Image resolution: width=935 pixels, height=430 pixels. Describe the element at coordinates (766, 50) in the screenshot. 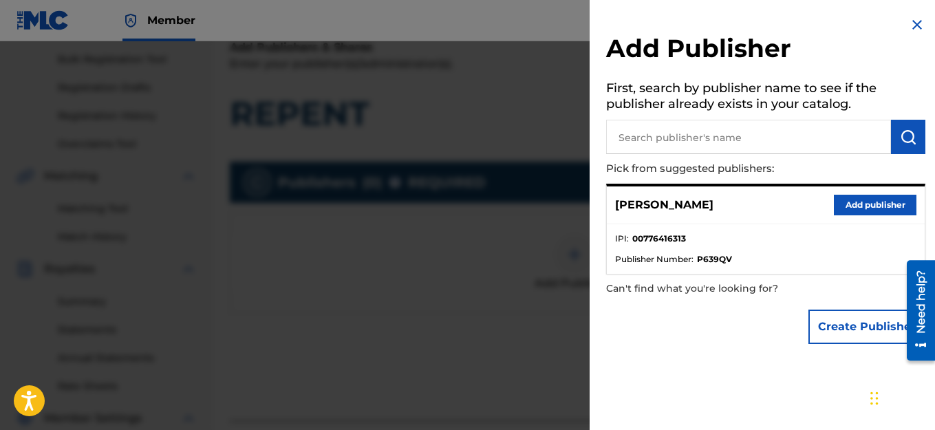

I see `h2: Add Publisher` at that location.